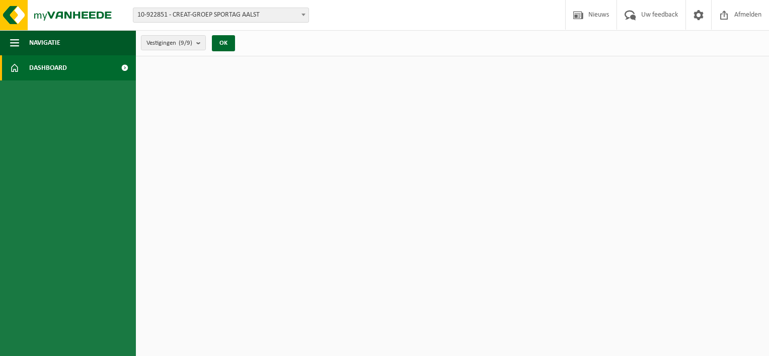 This screenshot has width=769, height=356. I want to click on span: Vestigingen, so click(169, 43).